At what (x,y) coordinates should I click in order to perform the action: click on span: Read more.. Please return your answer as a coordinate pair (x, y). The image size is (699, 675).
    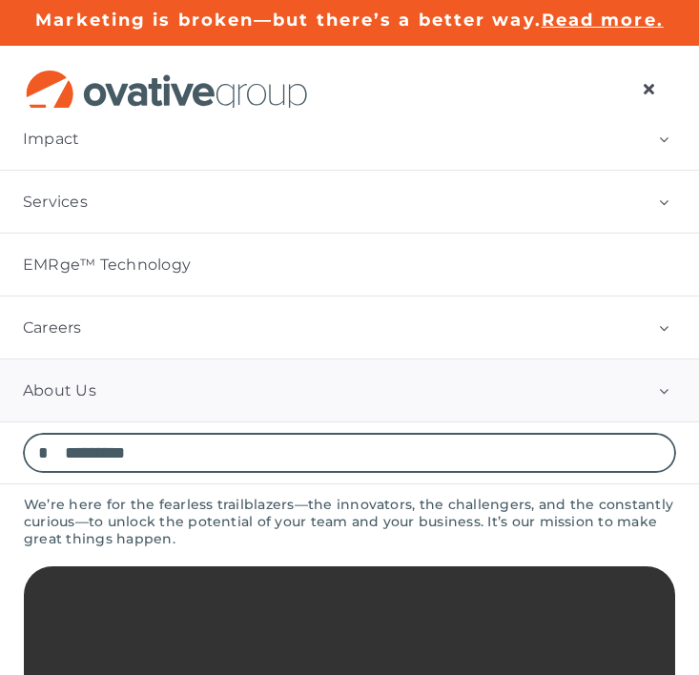
    Looking at the image, I should click on (603, 20).